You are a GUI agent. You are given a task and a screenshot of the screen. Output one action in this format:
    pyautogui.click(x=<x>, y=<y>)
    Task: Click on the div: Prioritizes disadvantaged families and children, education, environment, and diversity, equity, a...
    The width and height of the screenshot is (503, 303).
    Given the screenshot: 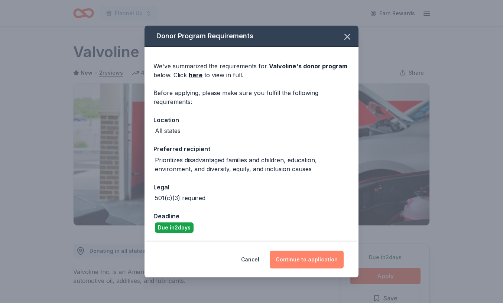 What is the action you would take?
    pyautogui.click(x=252, y=164)
    